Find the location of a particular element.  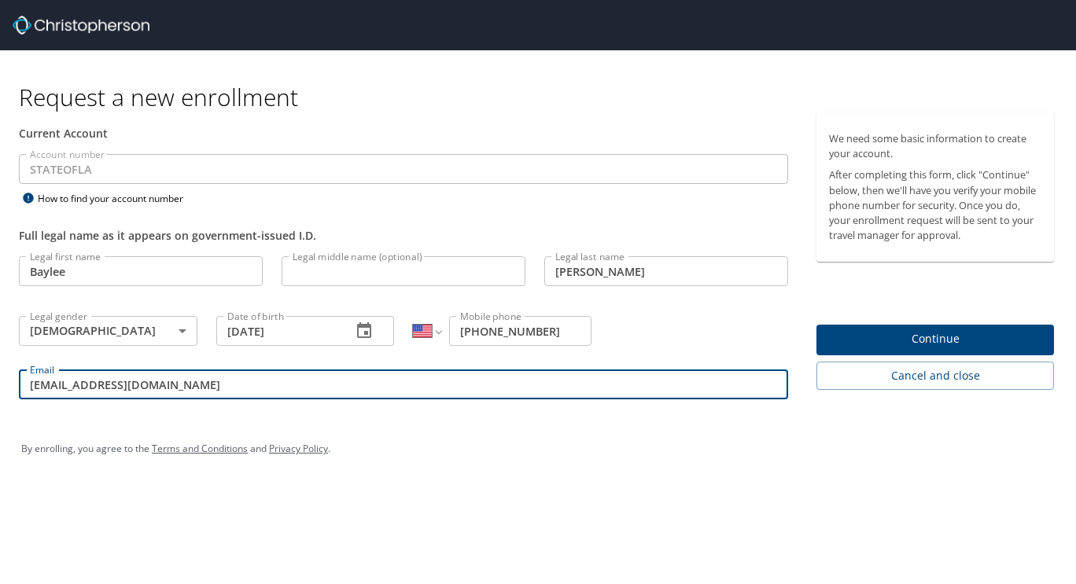

span: Continue is located at coordinates (935, 339).